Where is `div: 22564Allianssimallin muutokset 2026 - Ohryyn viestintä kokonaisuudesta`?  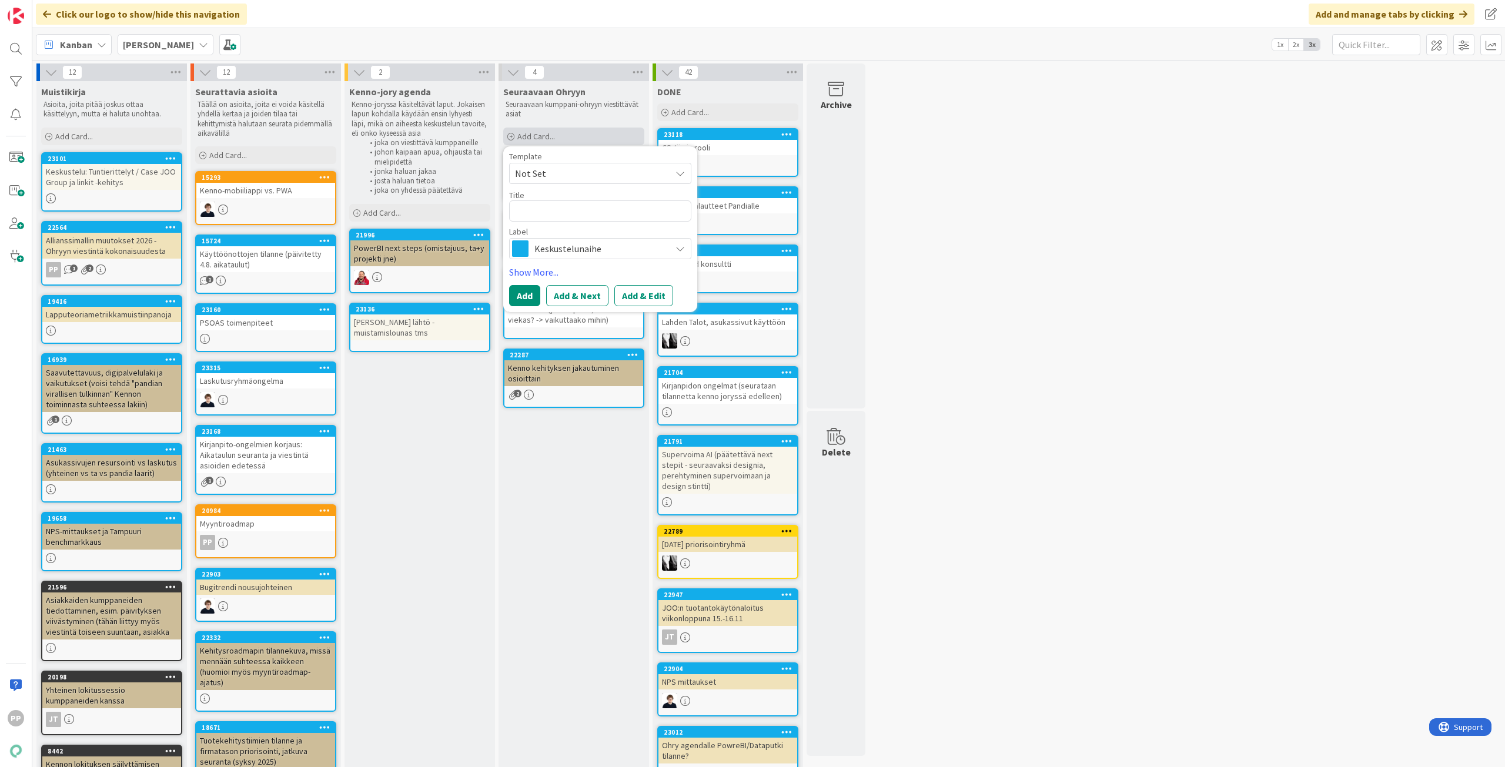 div: 22564Allianssimallin muutokset 2026 - Ohryyn viestintä kokonaisuudesta is located at coordinates (112, 240).